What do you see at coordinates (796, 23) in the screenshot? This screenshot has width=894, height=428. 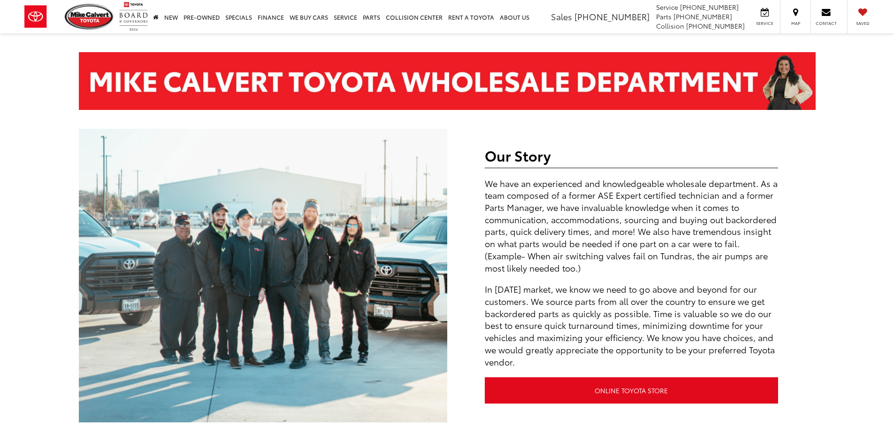 I see `span: Map` at bounding box center [796, 23].